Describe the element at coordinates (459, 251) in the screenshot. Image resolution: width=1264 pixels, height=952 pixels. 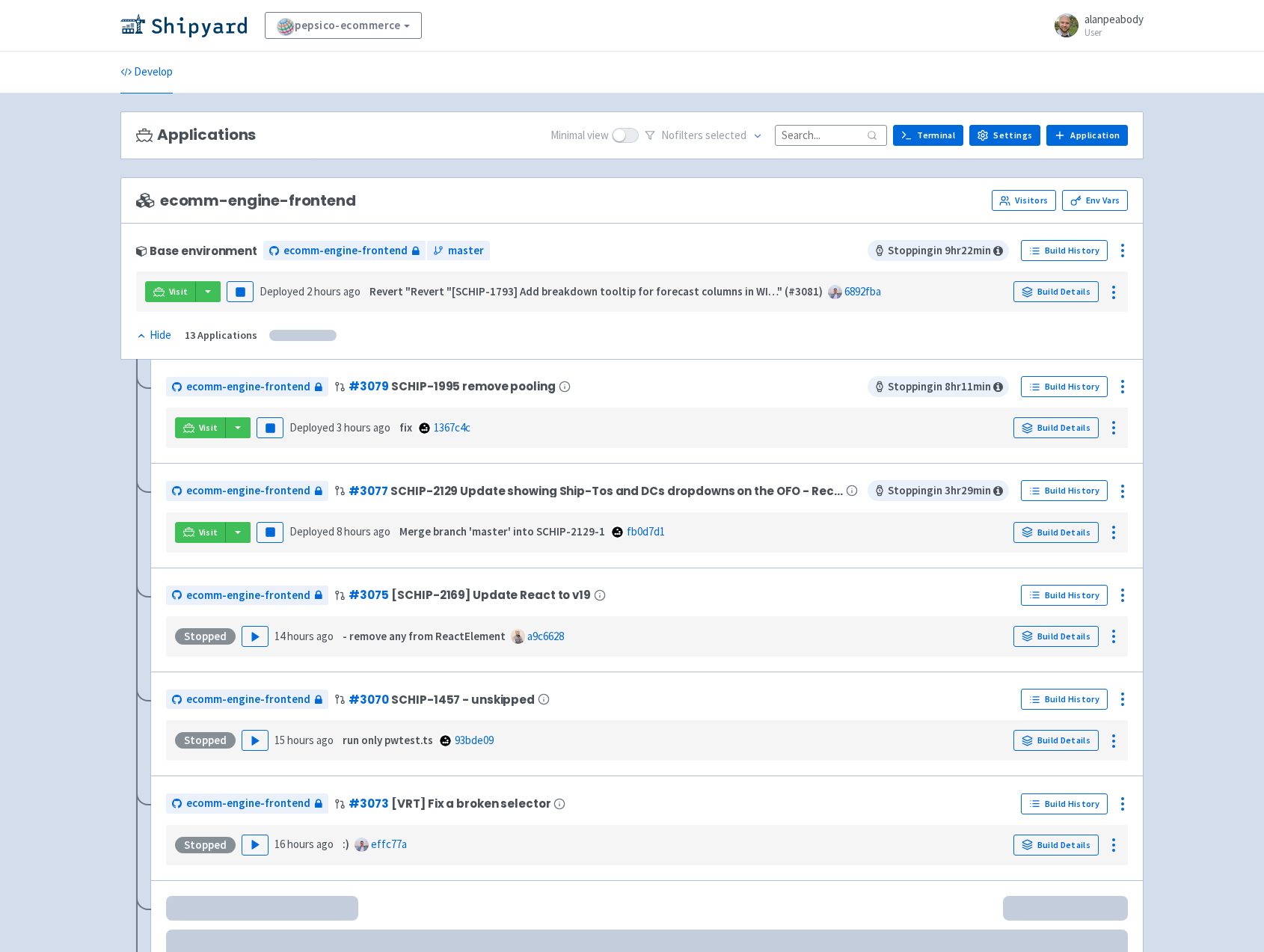
I see `a: master` at that location.